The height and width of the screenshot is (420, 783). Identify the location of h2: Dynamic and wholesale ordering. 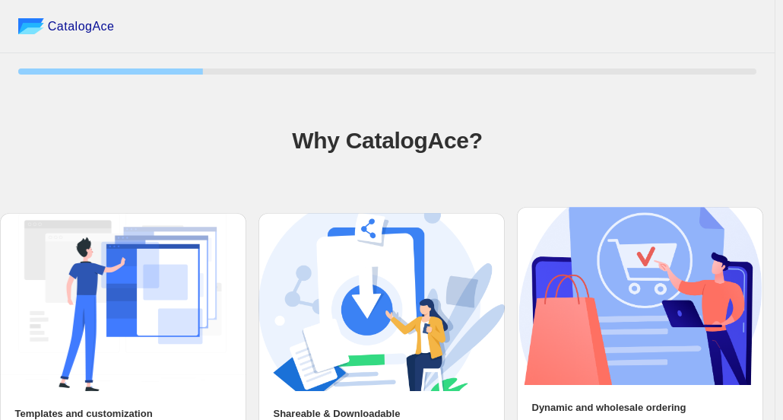
(609, 408).